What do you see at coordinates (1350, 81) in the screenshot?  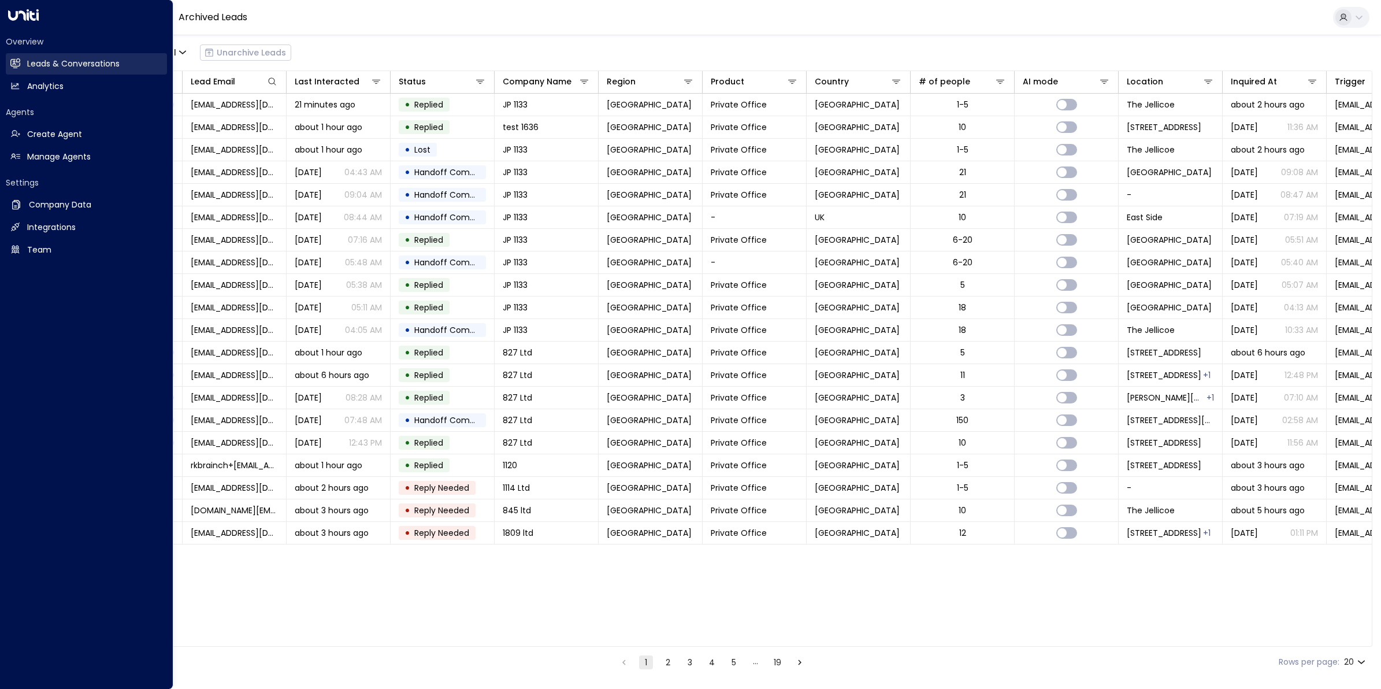 I see `div: Trigger` at bounding box center [1350, 81].